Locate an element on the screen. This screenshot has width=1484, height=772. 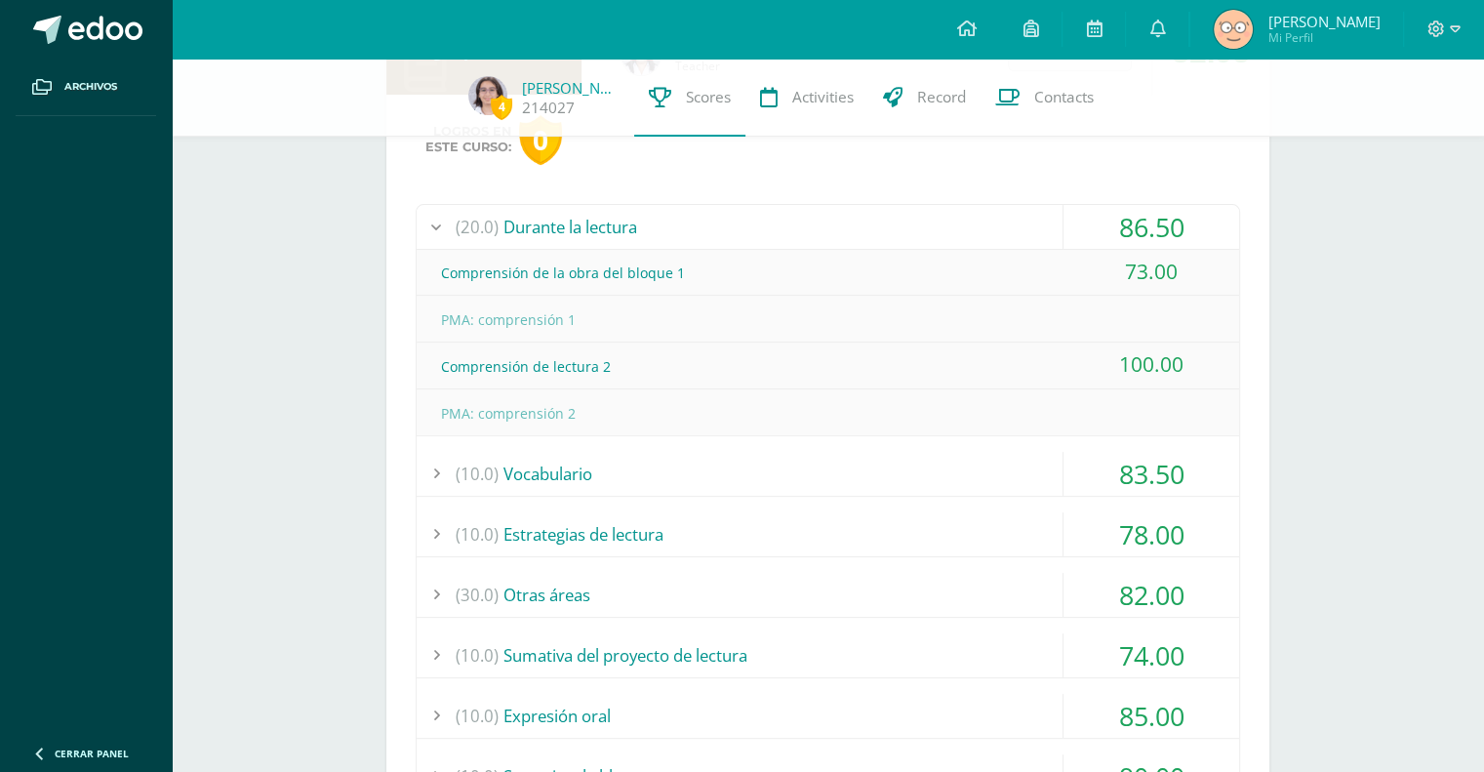
div: Sumativa del proyecto de lectura is located at coordinates (827, 655).